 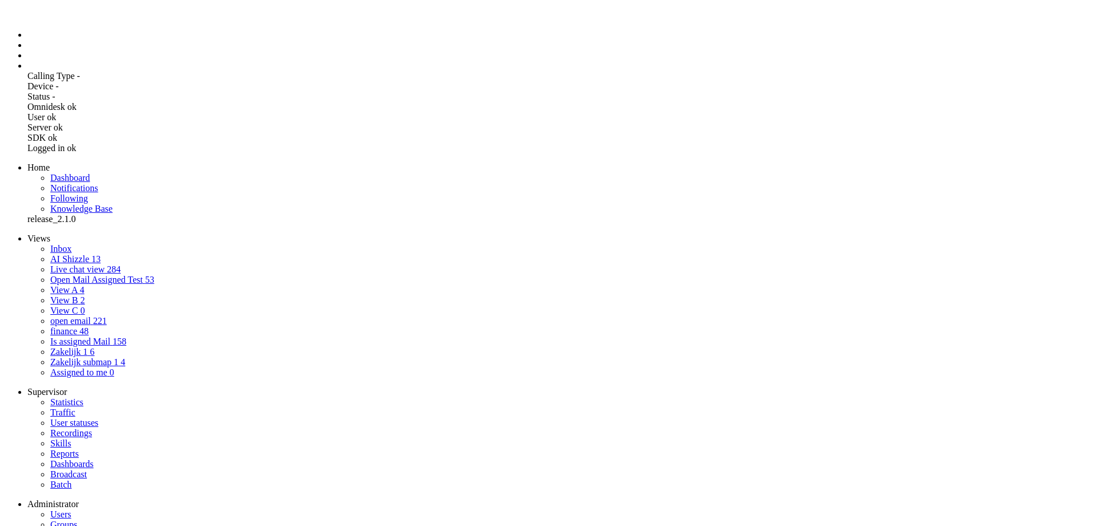 I want to click on span: open email, so click(x=70, y=320).